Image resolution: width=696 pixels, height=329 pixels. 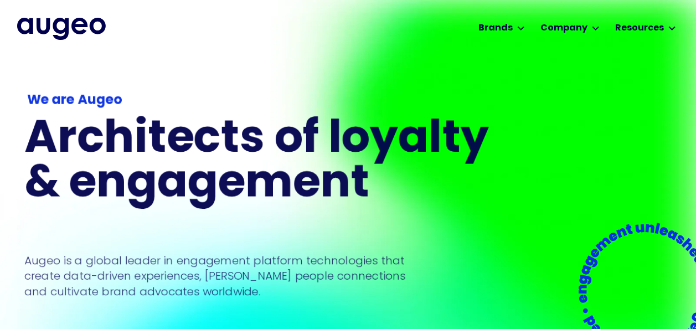 I want to click on div: Company, so click(x=564, y=28).